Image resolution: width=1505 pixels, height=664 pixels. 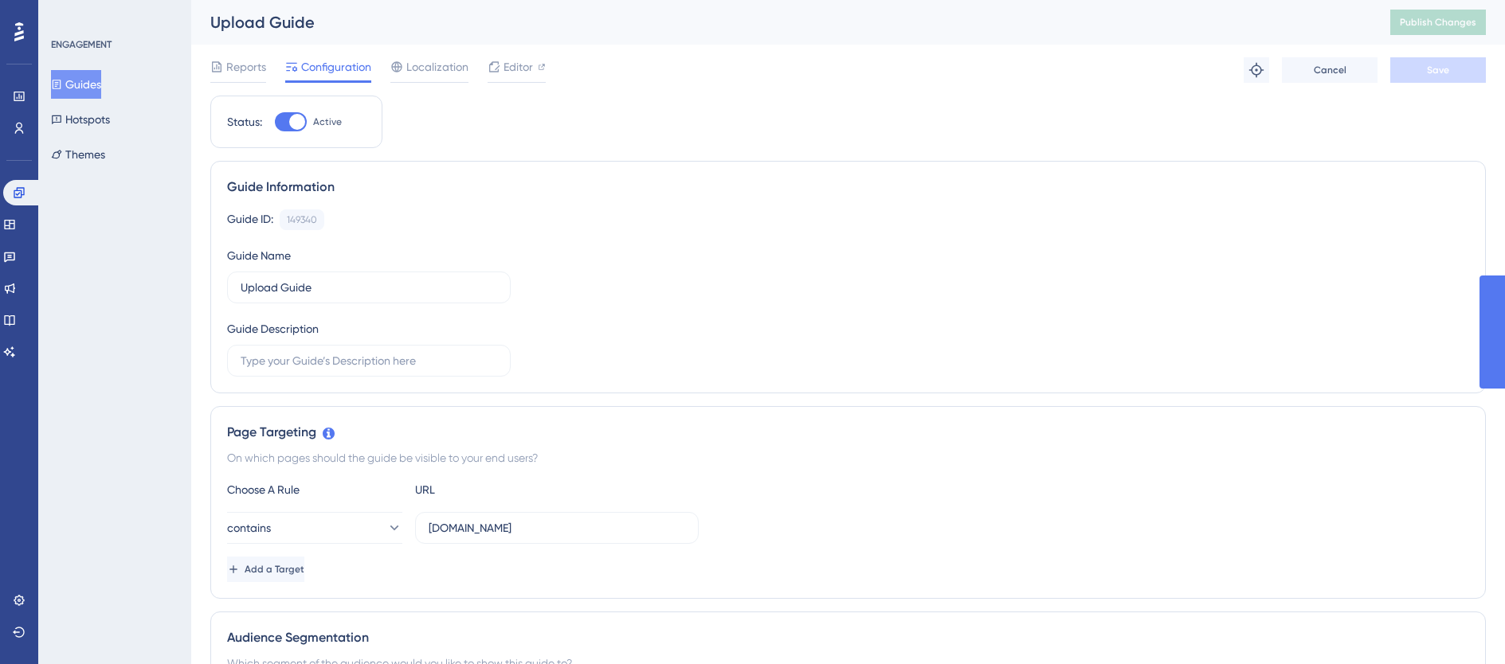 I want to click on div: Page Targeting, so click(x=848, y=433).